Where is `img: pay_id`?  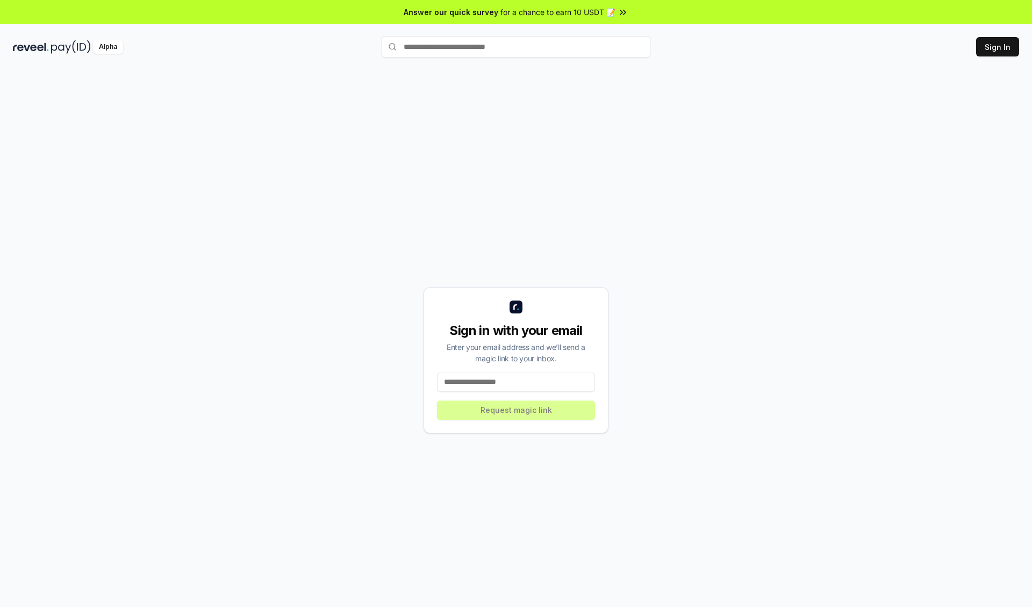 img: pay_id is located at coordinates (71, 47).